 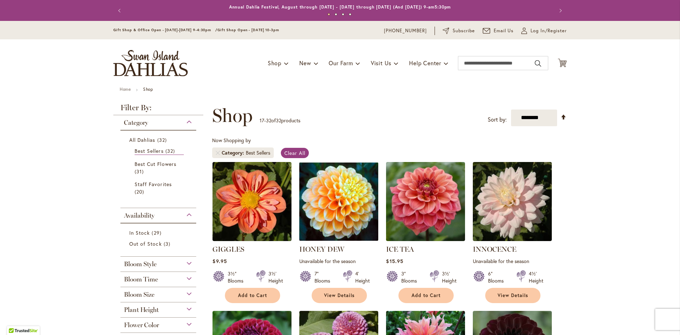 I want to click on a: Home, so click(x=125, y=89).